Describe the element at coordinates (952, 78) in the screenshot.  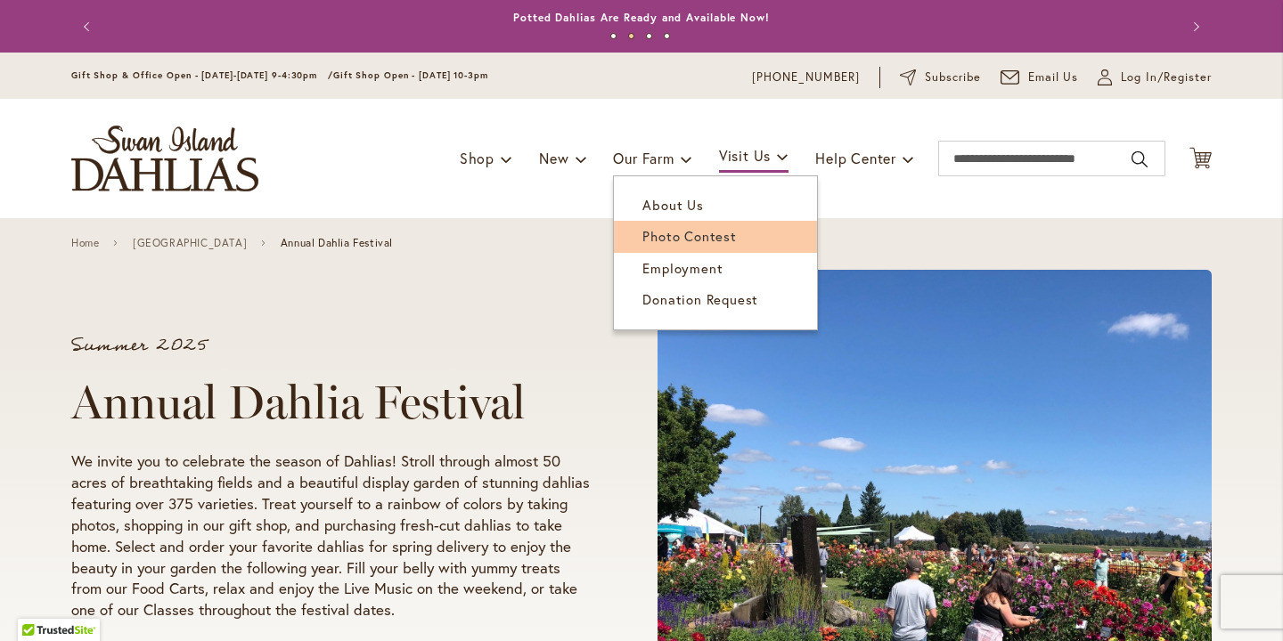
I see `span: Subscribe` at that location.